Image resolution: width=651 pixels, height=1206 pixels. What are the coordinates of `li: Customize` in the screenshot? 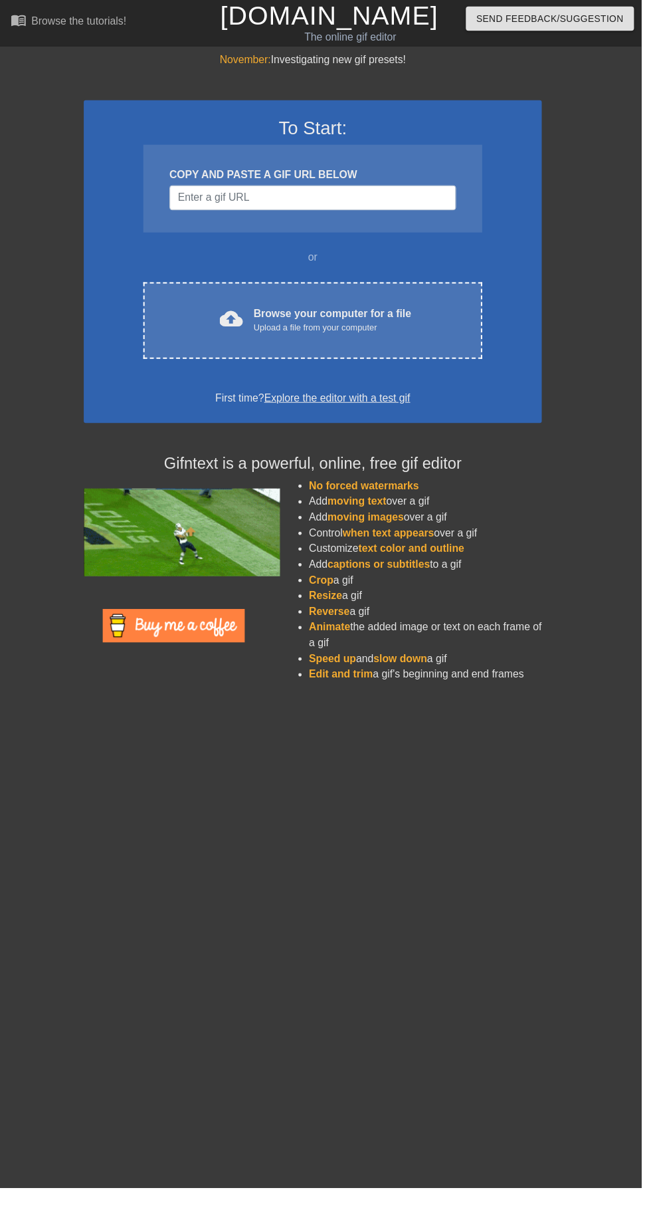 It's located at (432, 557).